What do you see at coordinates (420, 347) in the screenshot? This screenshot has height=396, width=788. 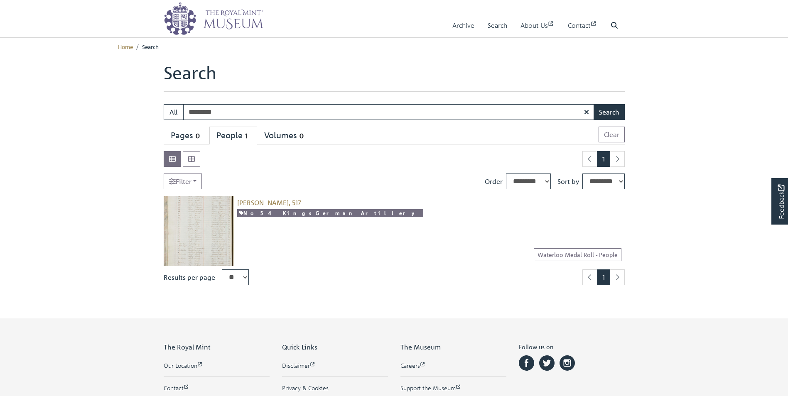 I see `span: The Museum` at bounding box center [420, 347].